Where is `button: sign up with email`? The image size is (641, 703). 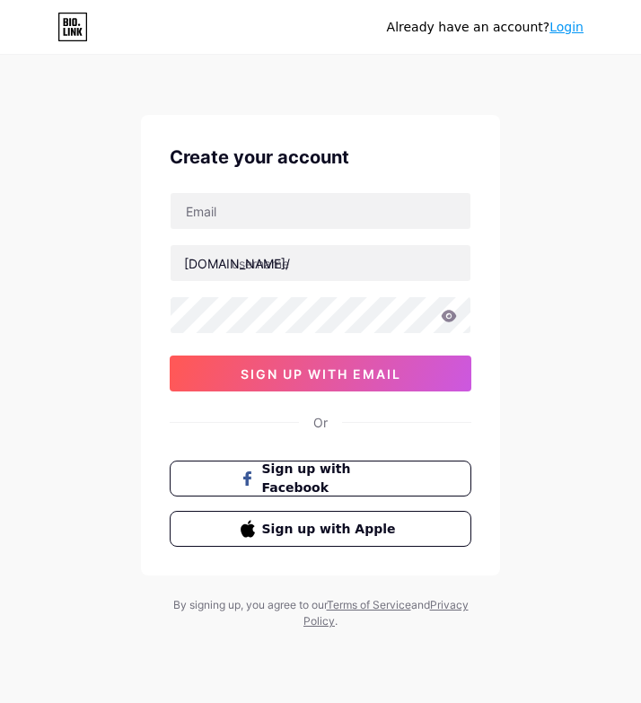 button: sign up with email is located at coordinates (321, 374).